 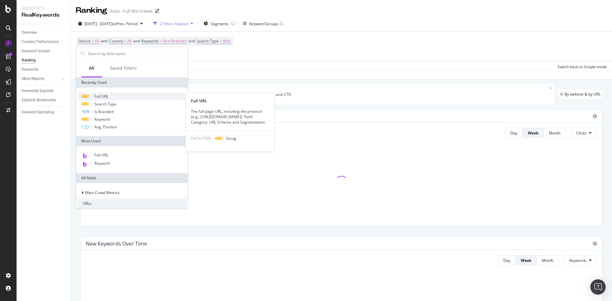 What do you see at coordinates (91, 68) in the screenshot?
I see `div: All` at bounding box center [91, 68].